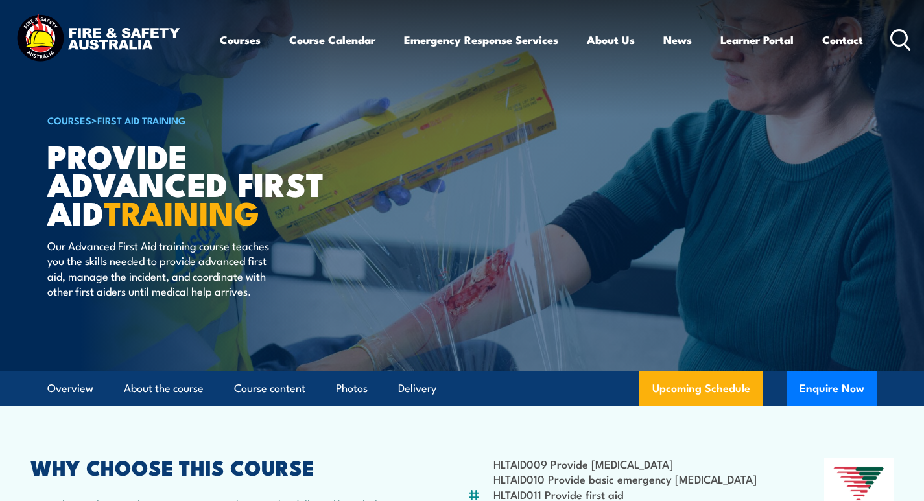 This screenshot has width=924, height=501. What do you see at coordinates (701, 389) in the screenshot?
I see `a: Upcoming Schedule` at bounding box center [701, 389].